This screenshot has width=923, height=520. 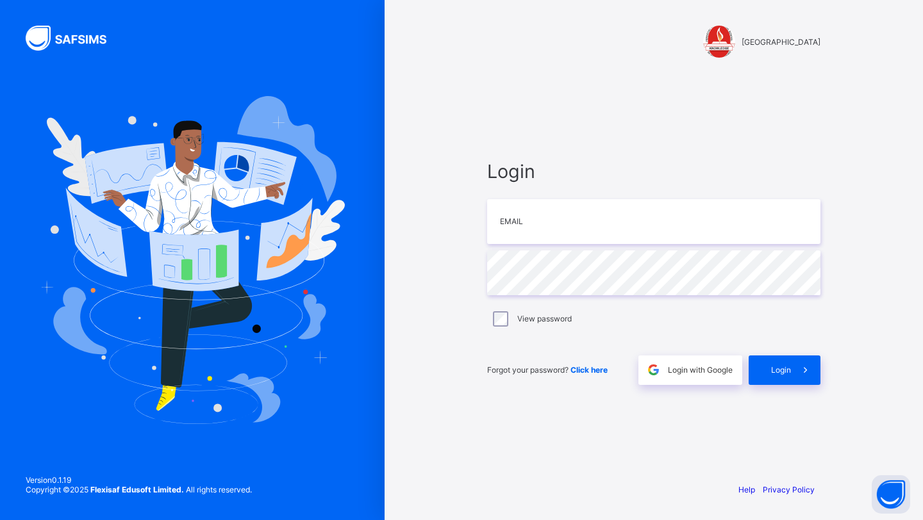 I want to click on span: Click here, so click(x=589, y=370).